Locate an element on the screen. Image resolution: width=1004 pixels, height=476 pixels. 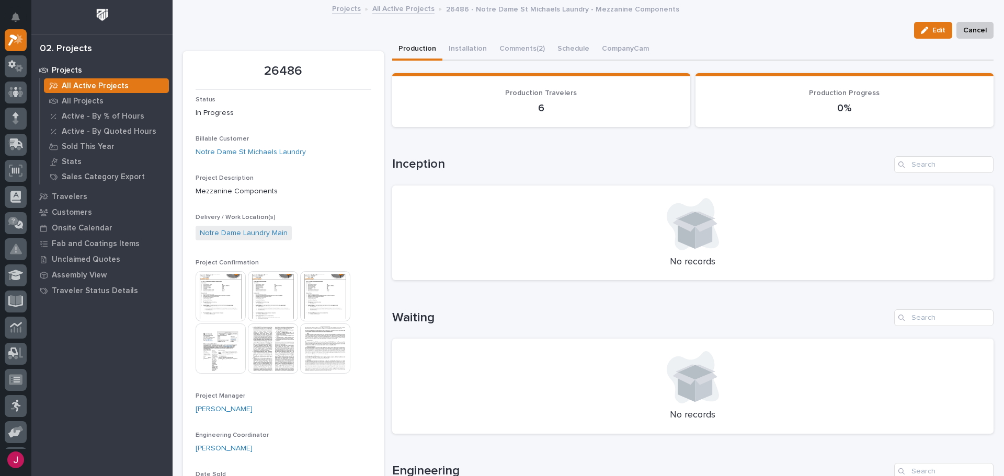
p: Traveler Status Details is located at coordinates (95, 291).